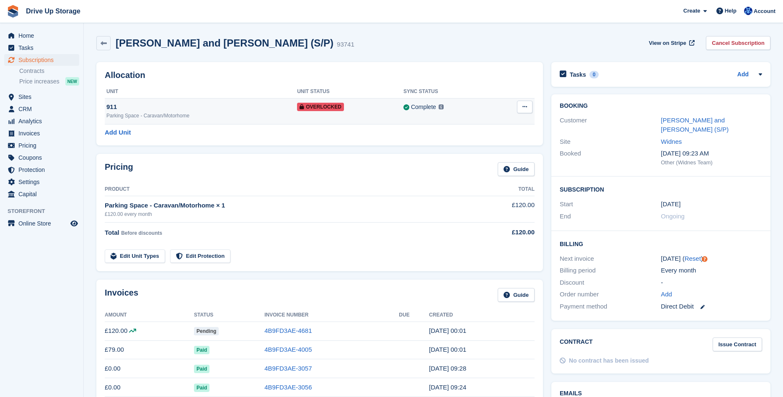  What do you see at coordinates (610, 125) in the screenshot?
I see `div: Customer` at bounding box center [610, 125].